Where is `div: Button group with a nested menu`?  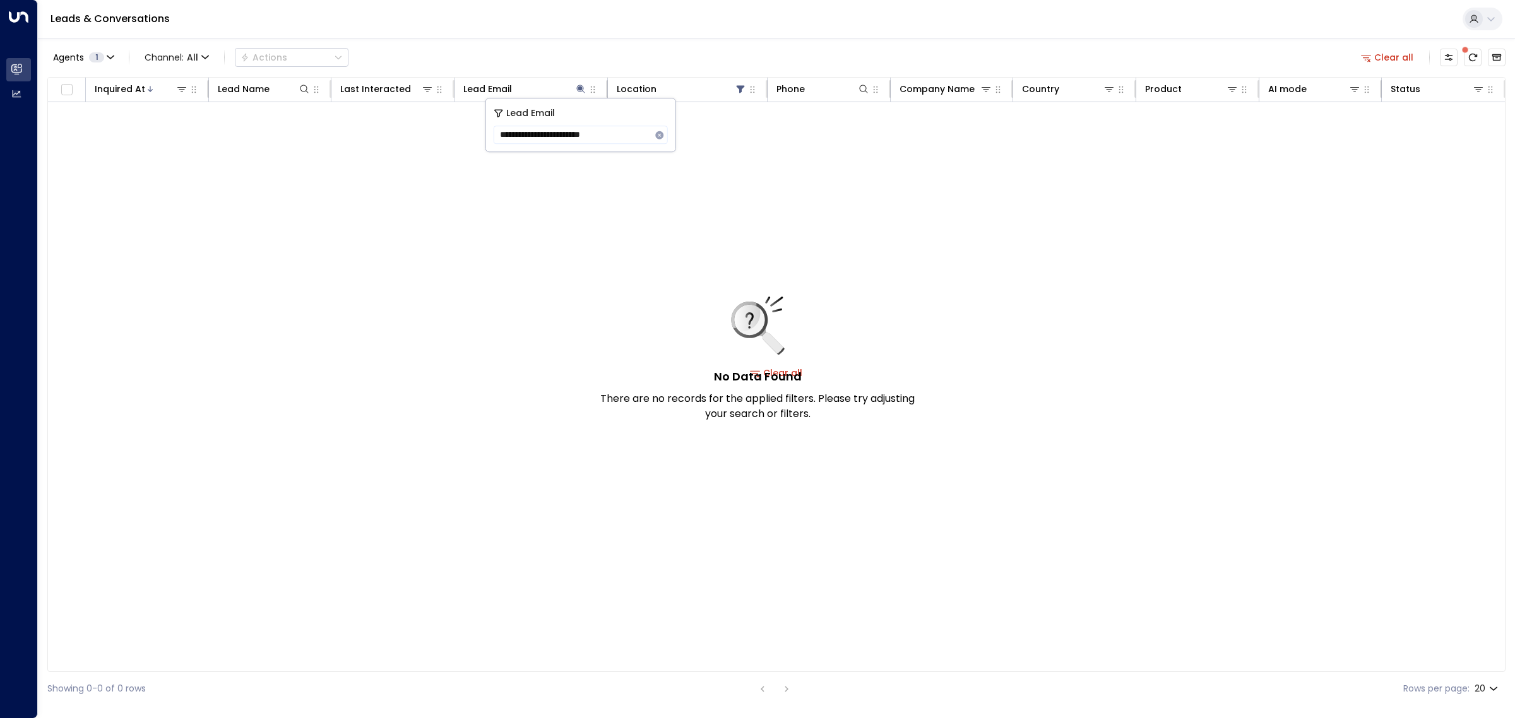
div: Button group with a nested menu is located at coordinates (292, 57).